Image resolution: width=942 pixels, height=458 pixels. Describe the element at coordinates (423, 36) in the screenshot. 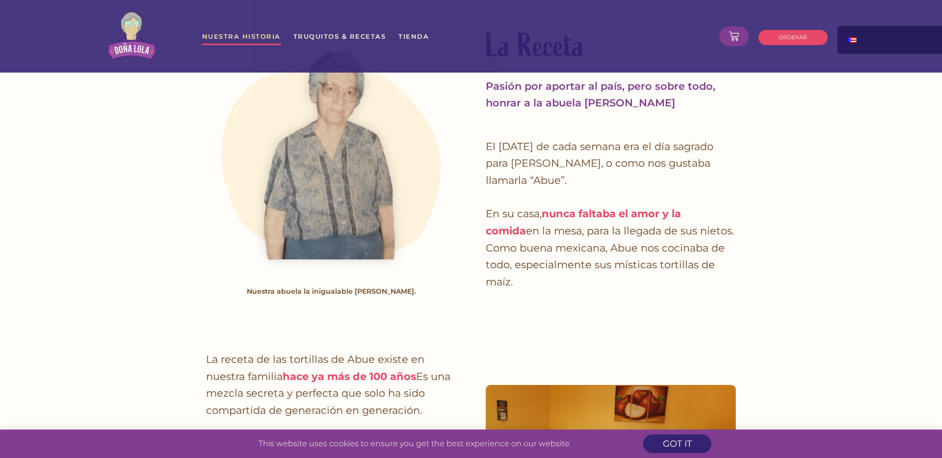

I see `nav: Menu` at that location.